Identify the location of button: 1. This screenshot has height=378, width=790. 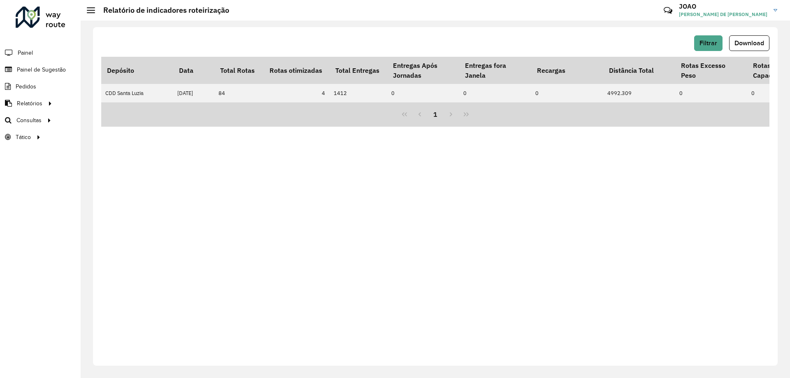
(435, 114).